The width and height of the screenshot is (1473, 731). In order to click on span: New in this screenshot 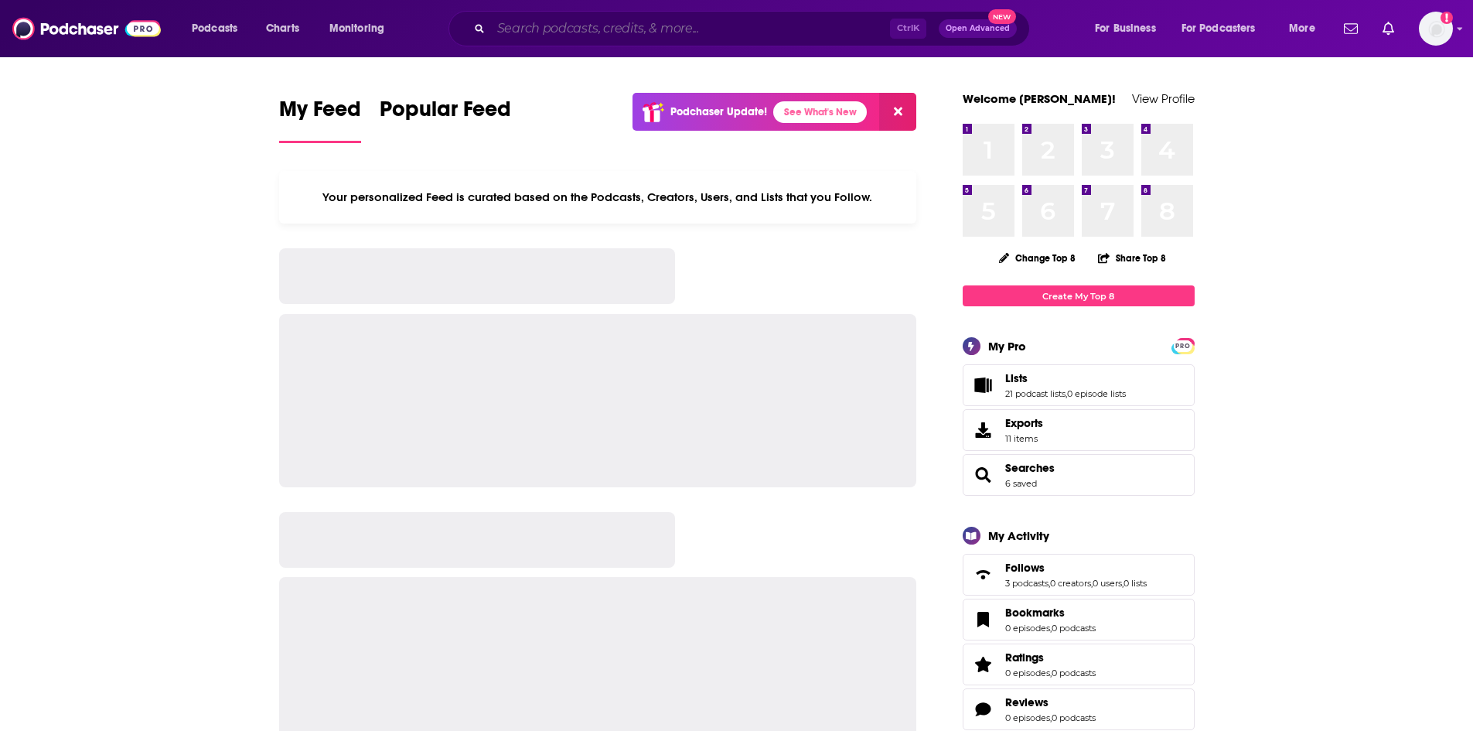, I will do `click(1002, 16)`.